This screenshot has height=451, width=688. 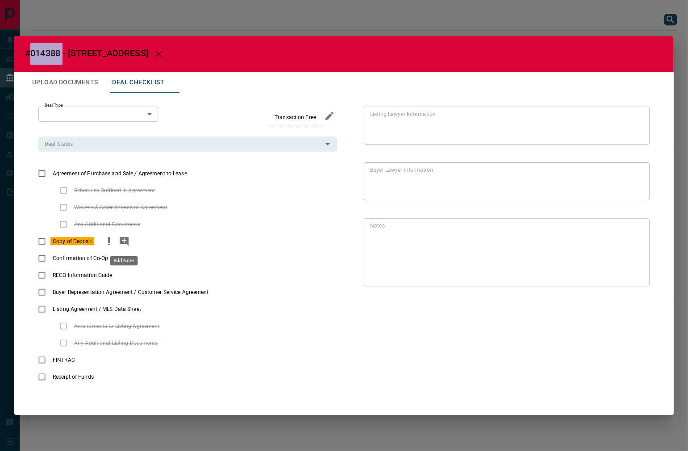 What do you see at coordinates (124, 261) in the screenshot?
I see `div: Add Note` at bounding box center [124, 261].